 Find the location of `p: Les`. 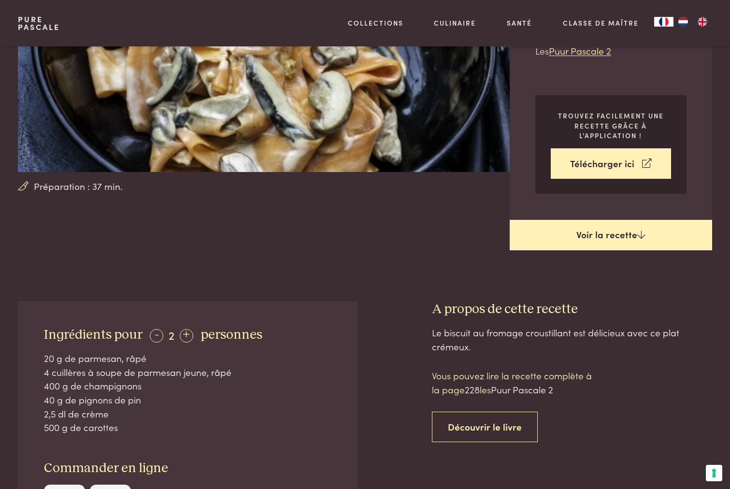

p: Les is located at coordinates (611, 51).